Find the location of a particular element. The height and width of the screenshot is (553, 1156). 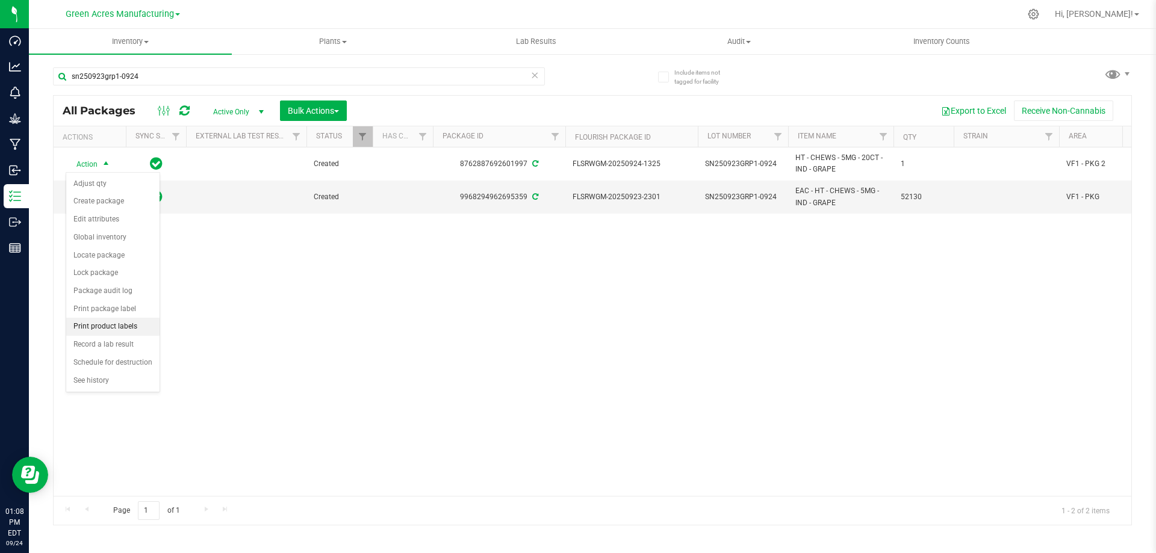

span: Audit is located at coordinates (739, 42).